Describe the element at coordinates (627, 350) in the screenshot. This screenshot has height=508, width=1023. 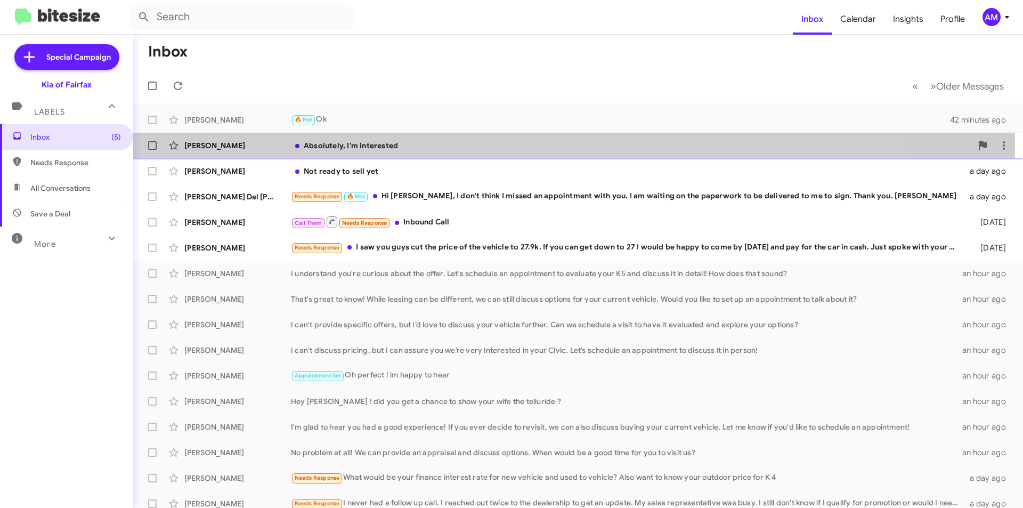
I see `div: I can't discuss pricing, but I can assure you we’re very interested in your Civic. Let’s schedule...` at that location.